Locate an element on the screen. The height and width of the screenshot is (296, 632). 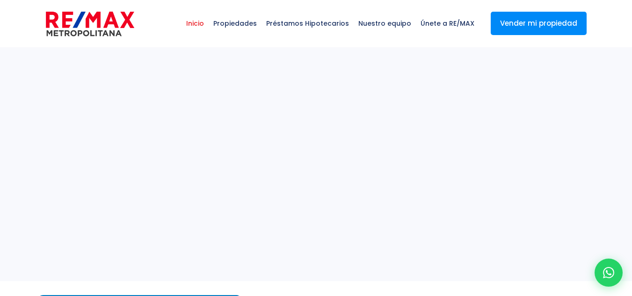
span: Propiedades is located at coordinates (235, 23).